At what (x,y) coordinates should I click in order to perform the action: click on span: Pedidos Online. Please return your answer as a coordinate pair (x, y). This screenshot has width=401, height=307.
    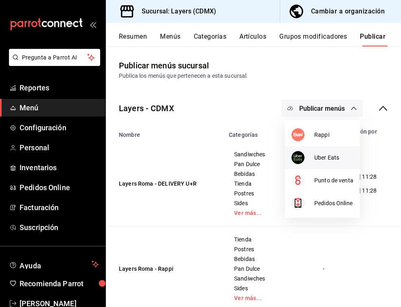
    Looking at the image, I should click on (334, 203).